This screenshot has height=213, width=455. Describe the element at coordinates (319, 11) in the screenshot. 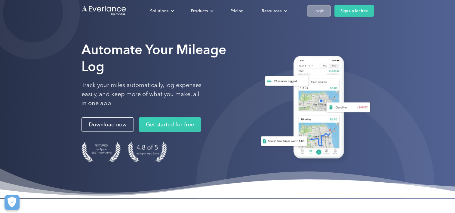

I see `div: Login` at that location.